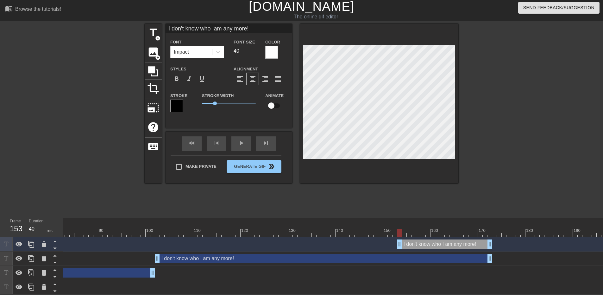 The image size is (603, 295). What do you see at coordinates (181, 52) in the screenshot?
I see `div: Impact` at bounding box center [181, 52].